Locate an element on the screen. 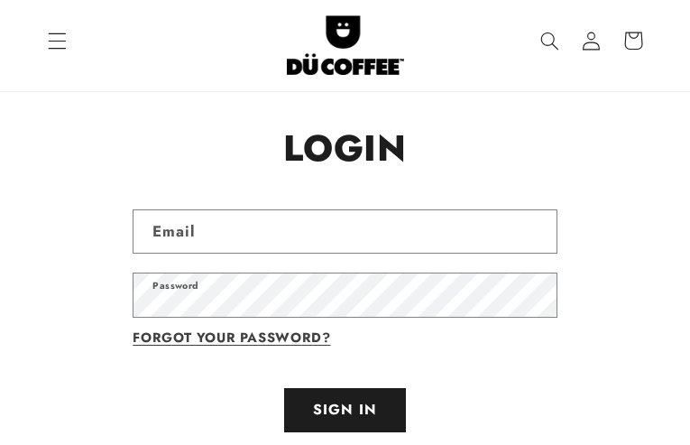  a: Forgot your password? is located at coordinates (231, 338).